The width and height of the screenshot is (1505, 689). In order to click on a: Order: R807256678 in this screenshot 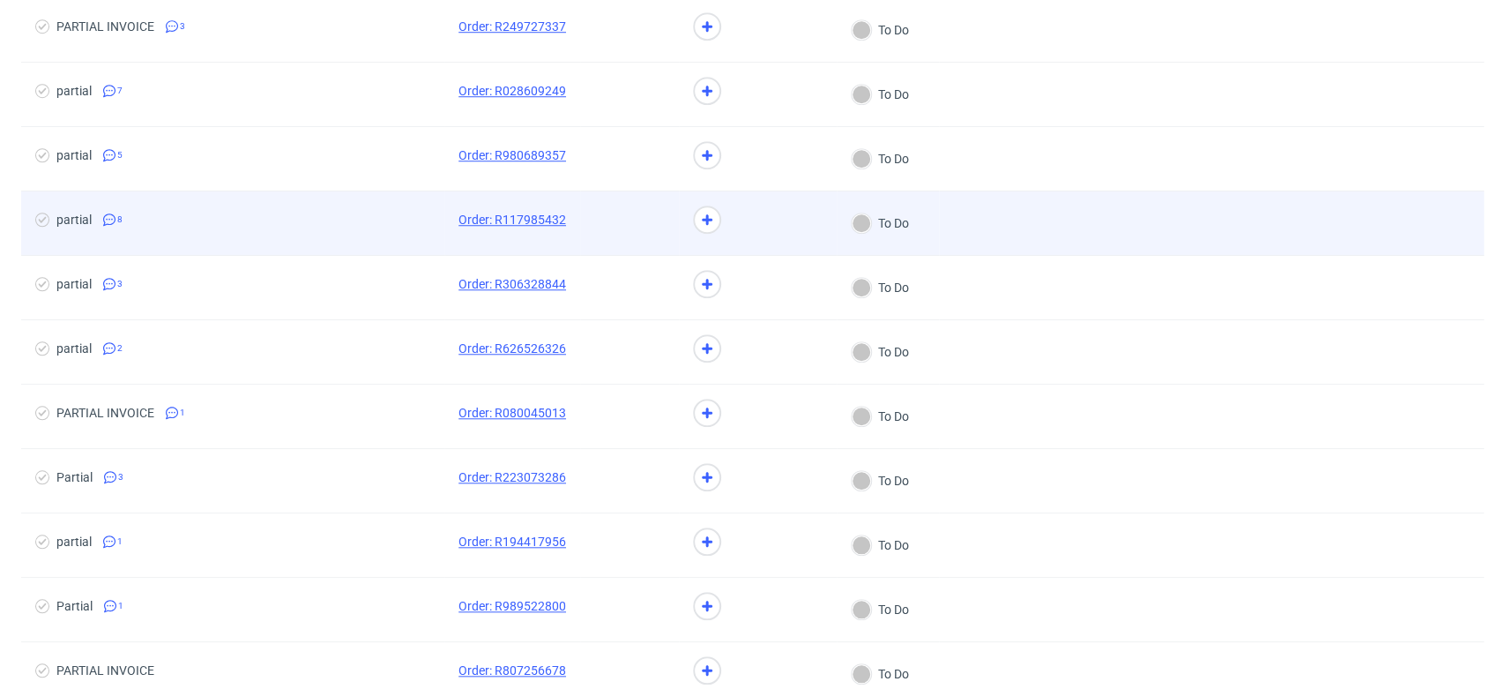, I will do `click(512, 670)`.